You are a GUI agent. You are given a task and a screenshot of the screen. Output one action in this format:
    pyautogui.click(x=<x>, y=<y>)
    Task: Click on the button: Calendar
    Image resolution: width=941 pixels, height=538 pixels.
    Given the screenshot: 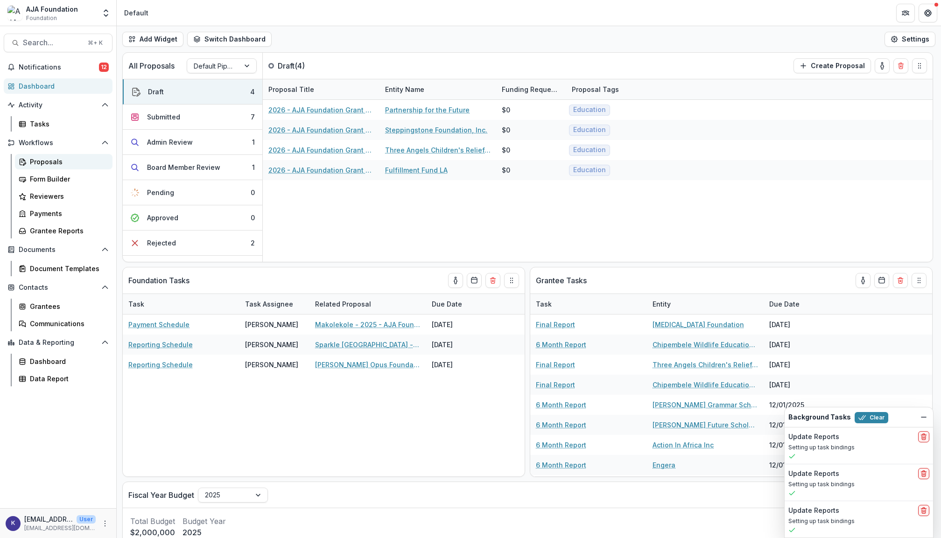 What is the action you would take?
    pyautogui.click(x=474, y=281)
    